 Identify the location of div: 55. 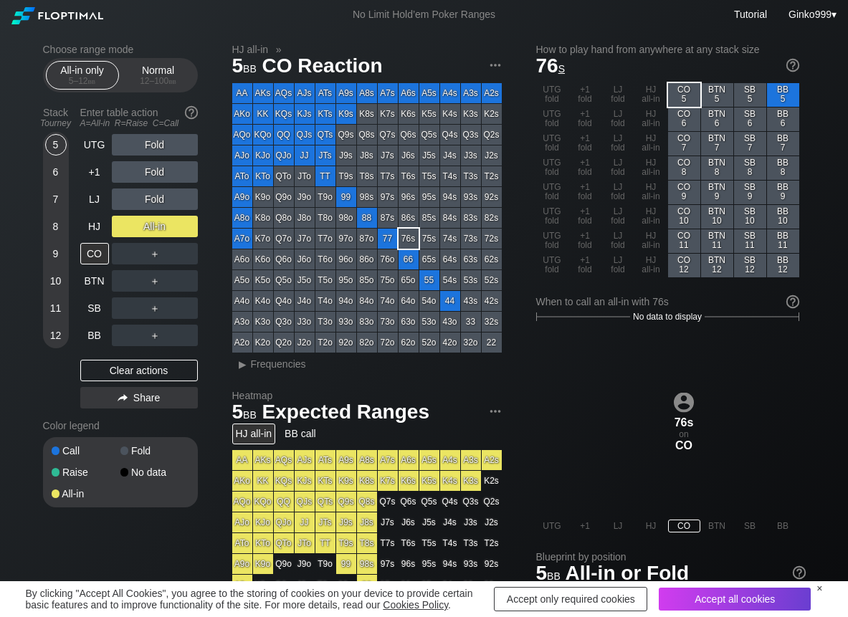
(429, 280).